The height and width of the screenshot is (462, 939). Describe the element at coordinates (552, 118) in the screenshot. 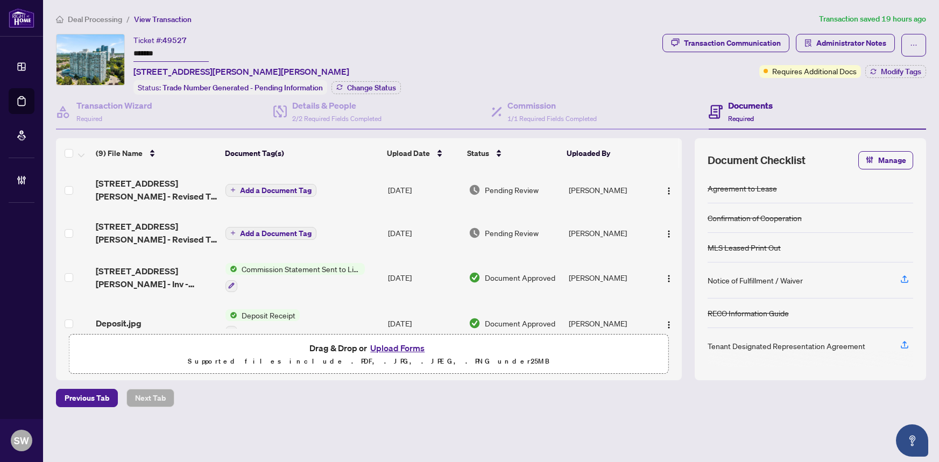

I see `span: 1/1 Required Fields Completed` at that location.